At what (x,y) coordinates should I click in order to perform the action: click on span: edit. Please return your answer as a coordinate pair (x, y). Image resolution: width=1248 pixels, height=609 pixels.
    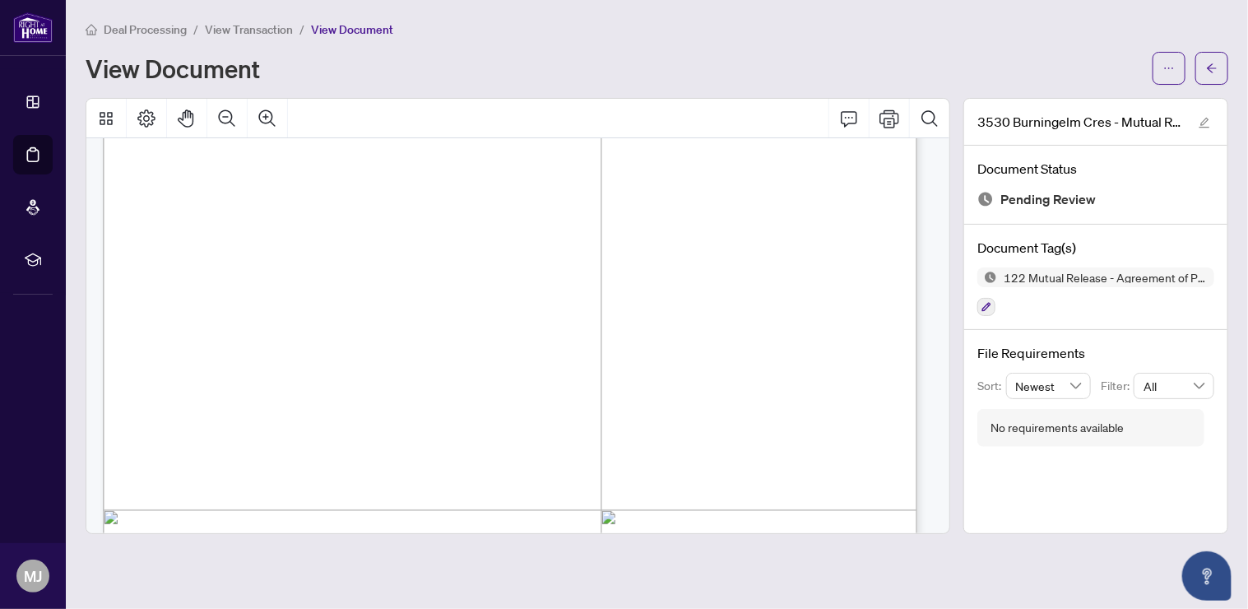
    Looking at the image, I should click on (1205, 123).